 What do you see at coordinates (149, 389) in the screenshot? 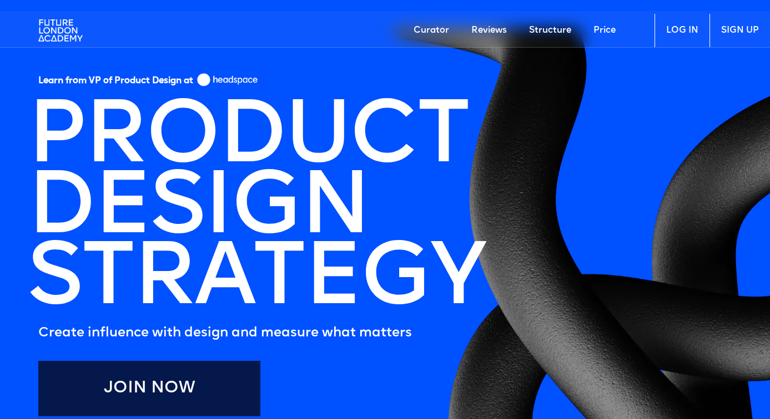
I see `a: Join Now` at bounding box center [149, 389].